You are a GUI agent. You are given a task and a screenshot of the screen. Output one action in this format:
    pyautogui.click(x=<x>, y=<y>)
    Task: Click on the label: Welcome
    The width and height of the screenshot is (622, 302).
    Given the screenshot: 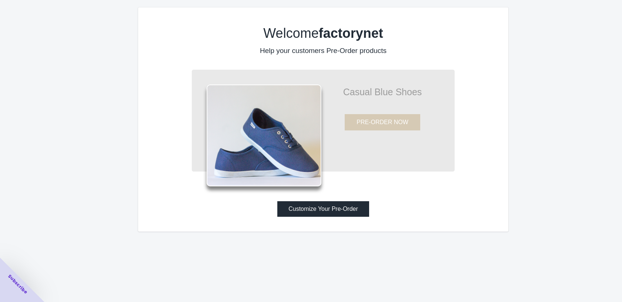 What is the action you would take?
    pyautogui.click(x=323, y=33)
    